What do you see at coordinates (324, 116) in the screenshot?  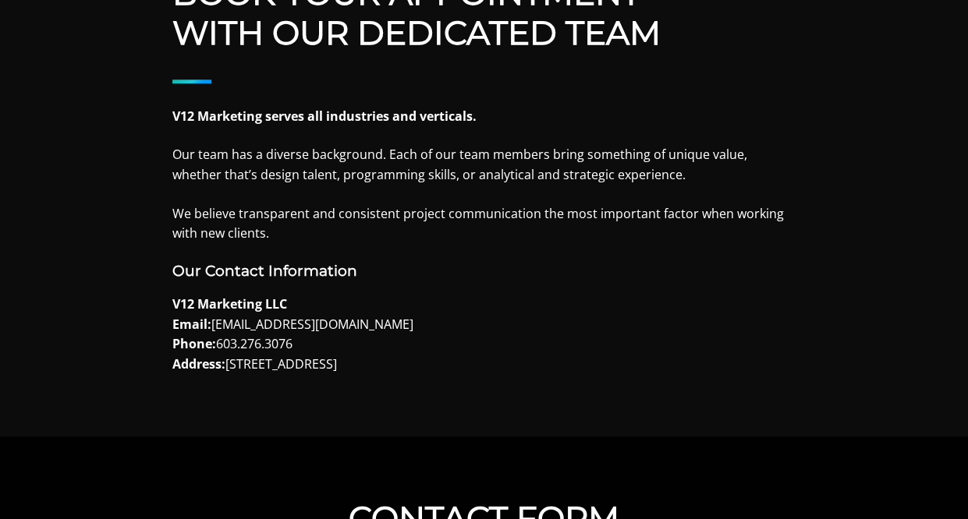 I see `strong: V12 Marketing serves all industries and verticals.` at bounding box center [324, 116].